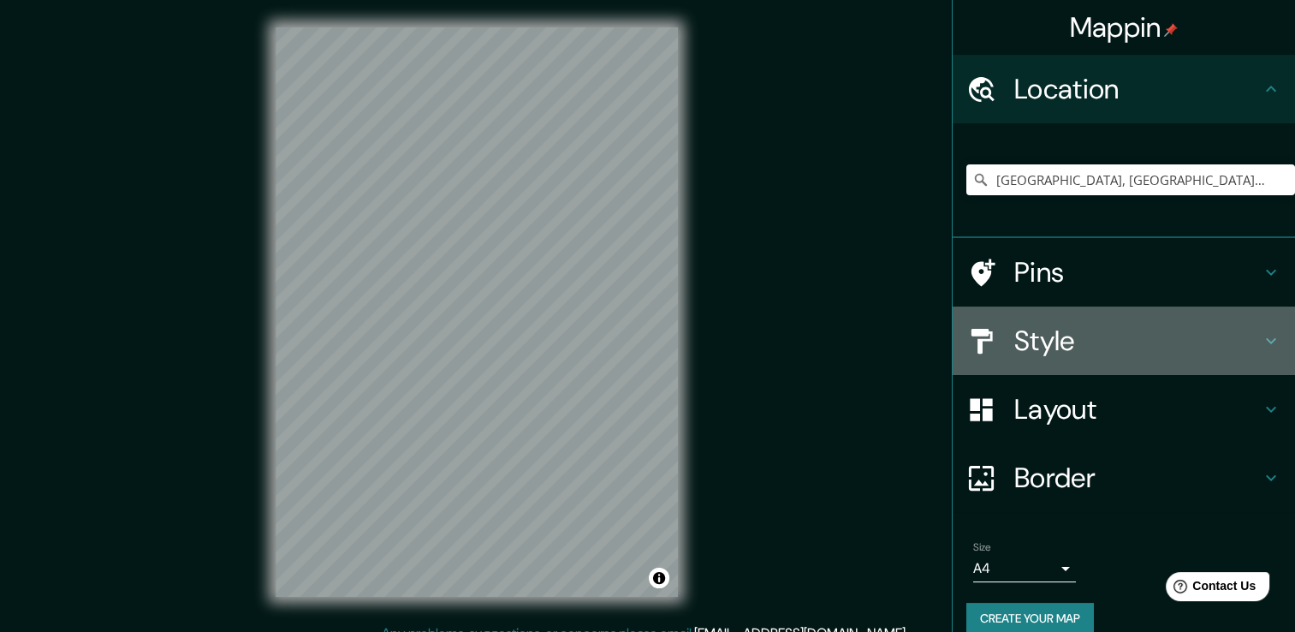 This screenshot has height=632, width=1295. Describe the element at coordinates (1124, 341) in the screenshot. I see `div: Style` at that location.